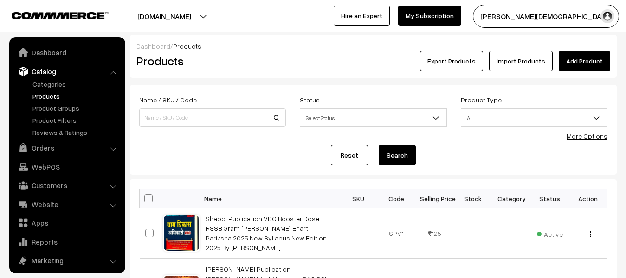 Image resolution: width=626 pixels, height=278 pixels. I want to click on th: Code, so click(396, 199).